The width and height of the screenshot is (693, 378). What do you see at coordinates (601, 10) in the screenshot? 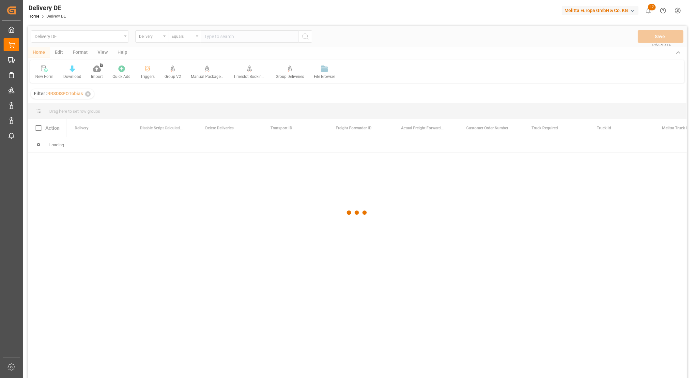
I see `button: Melitta Europa GmbH & Co. KG` at bounding box center [601, 10].